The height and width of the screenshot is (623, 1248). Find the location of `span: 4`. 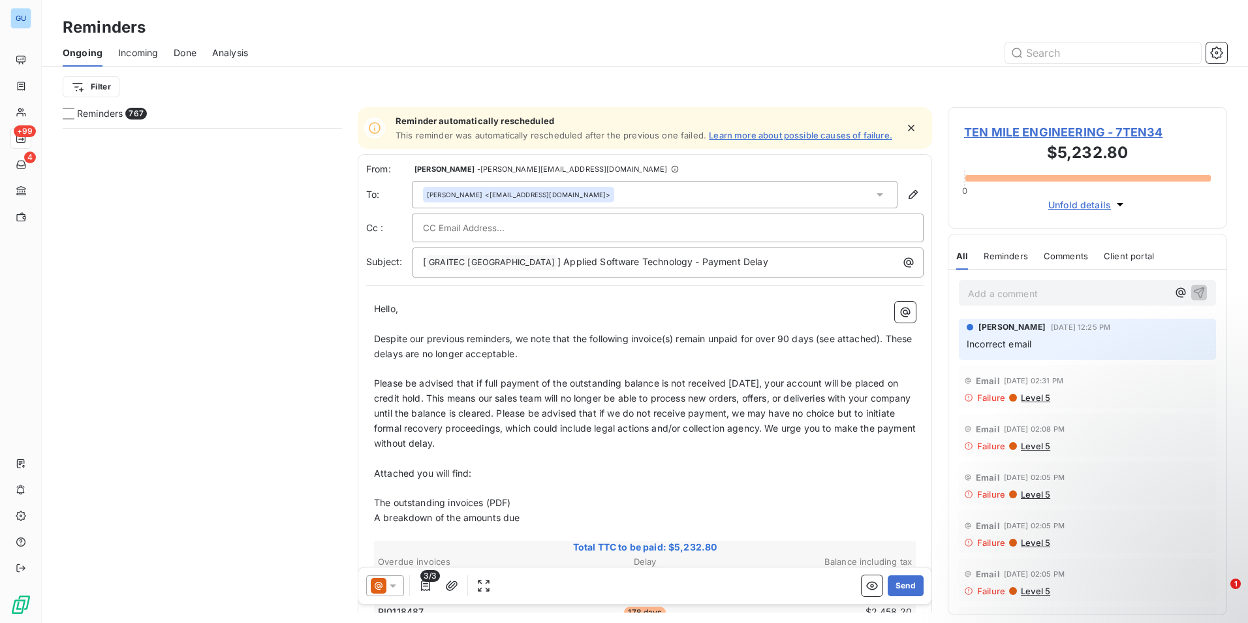

span: 4 is located at coordinates (30, 157).